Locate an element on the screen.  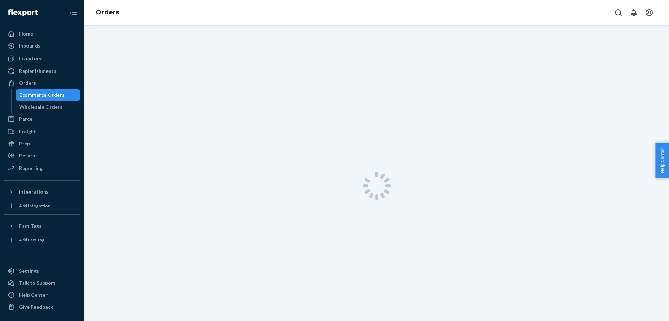
button: Give Feedback is located at coordinates (42, 307).